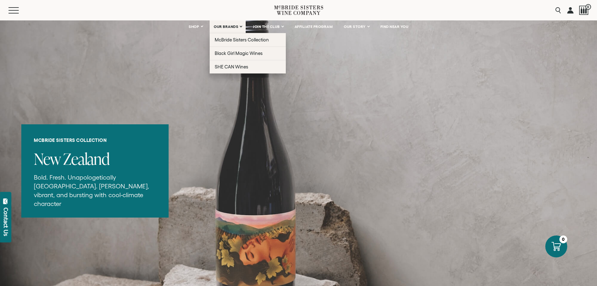 This screenshot has height=286, width=597. I want to click on a: AFFILIATE PROGRAM, so click(314, 27).